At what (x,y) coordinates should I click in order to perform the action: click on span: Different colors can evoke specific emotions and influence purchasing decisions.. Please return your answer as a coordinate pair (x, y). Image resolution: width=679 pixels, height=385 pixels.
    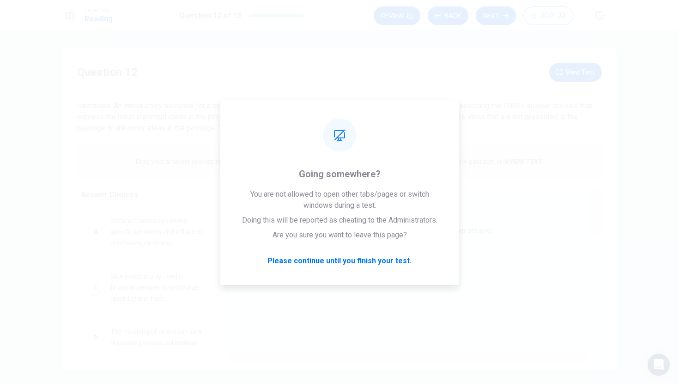
    Looking at the image, I should click on (159, 232).